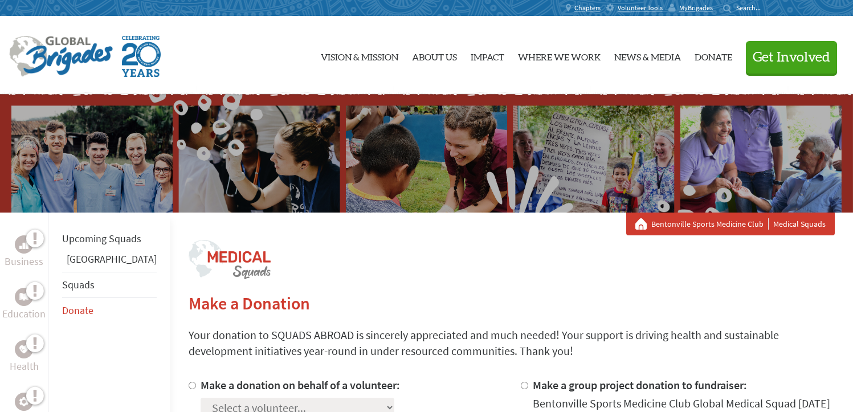 The image size is (853, 412). I want to click on li: Greece, so click(109, 261).